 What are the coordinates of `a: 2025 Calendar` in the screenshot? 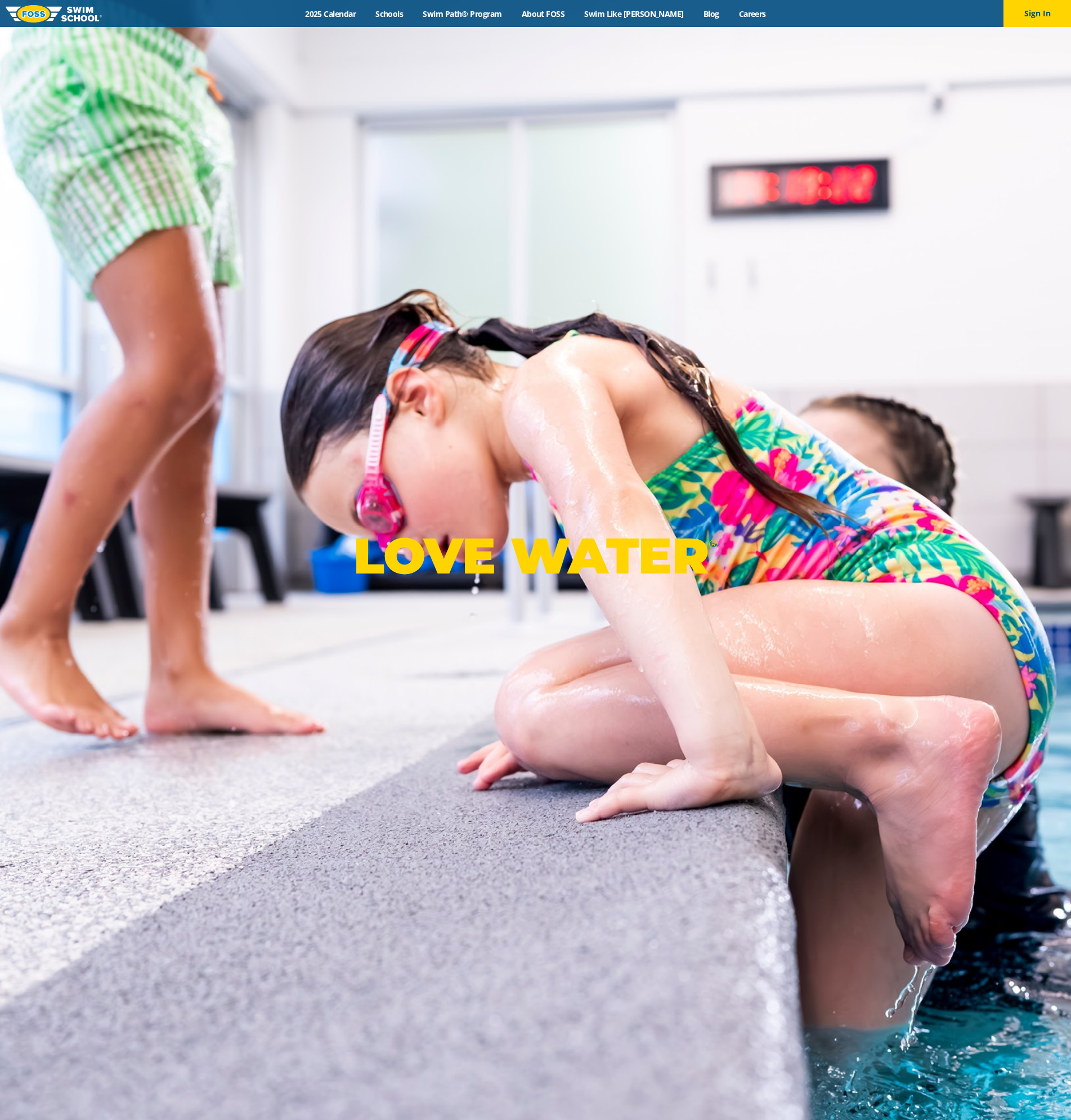 It's located at (330, 14).